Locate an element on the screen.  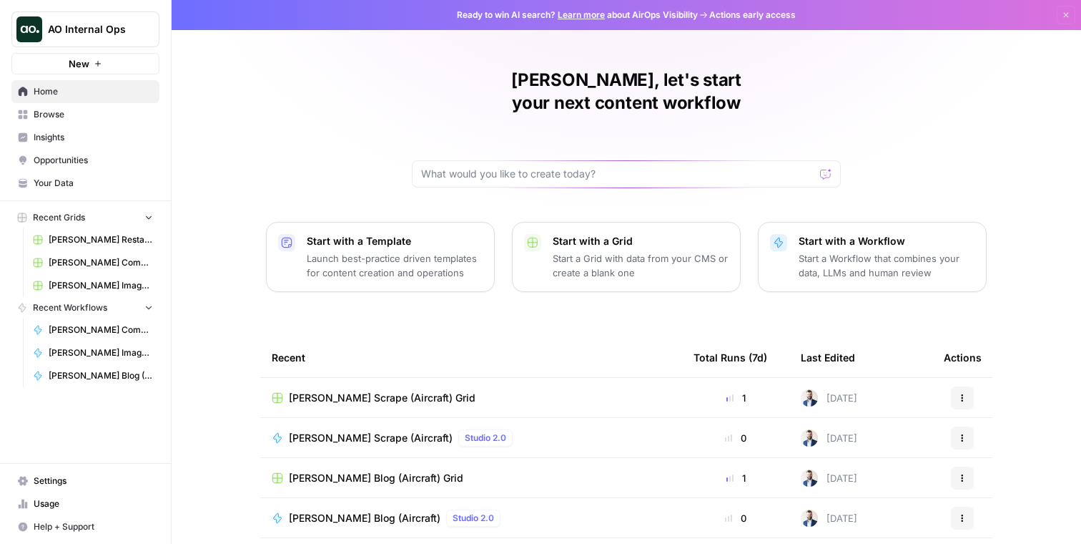
span: New is located at coordinates (79, 64).